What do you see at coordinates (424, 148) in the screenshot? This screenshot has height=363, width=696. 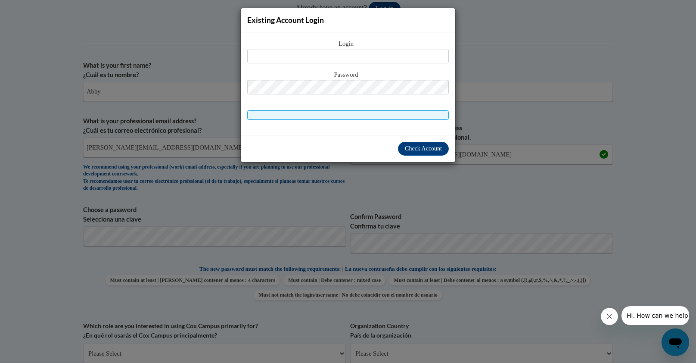 I see `span: Check Account` at bounding box center [424, 148].